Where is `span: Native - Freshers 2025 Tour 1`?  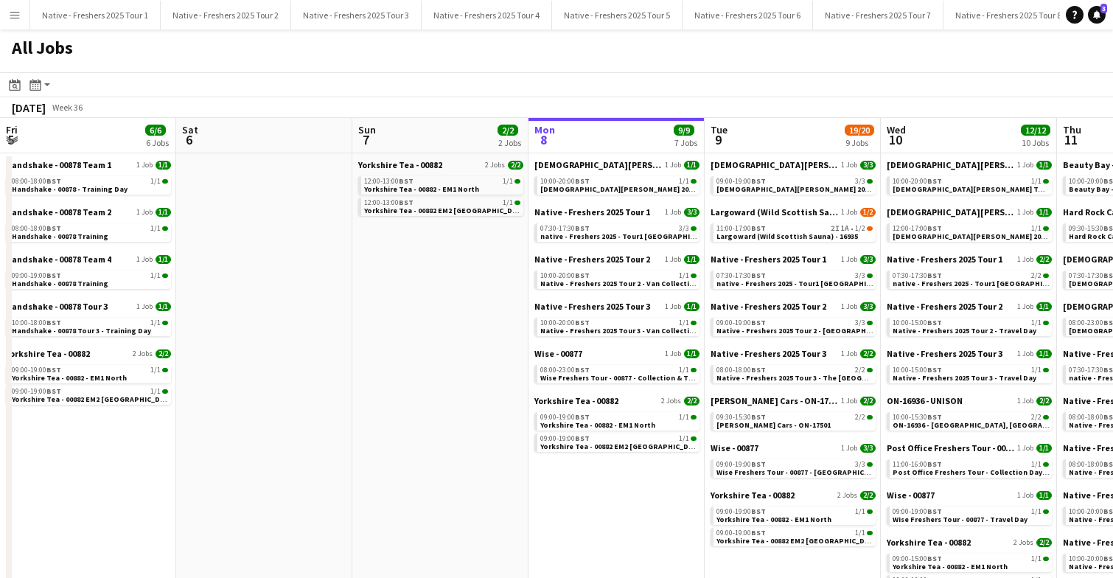 span: Native - Freshers 2025 Tour 1 is located at coordinates (768, 259).